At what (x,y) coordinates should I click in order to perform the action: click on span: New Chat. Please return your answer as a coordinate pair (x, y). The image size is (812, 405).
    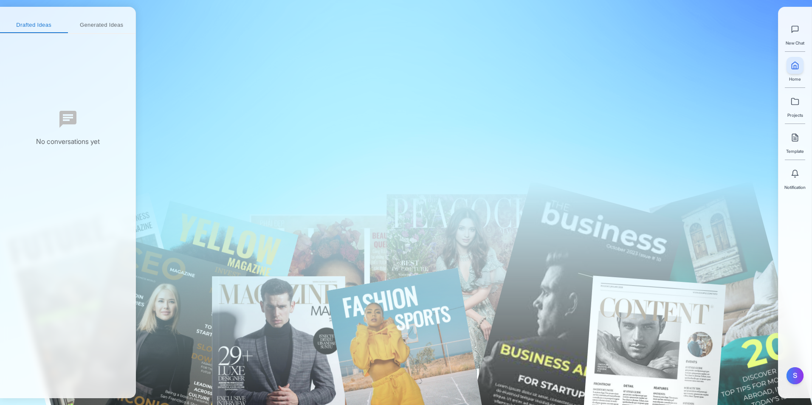
    Looking at the image, I should click on (795, 43).